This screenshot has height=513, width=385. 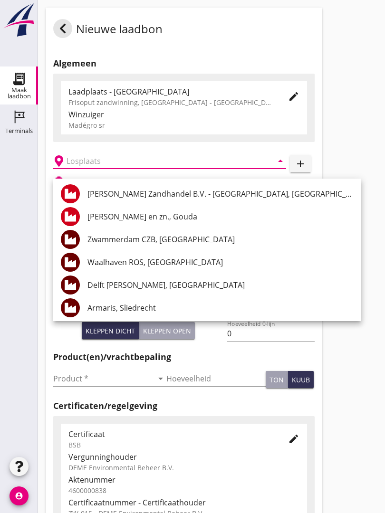 I want to click on div: Aktenummer, so click(x=184, y=480).